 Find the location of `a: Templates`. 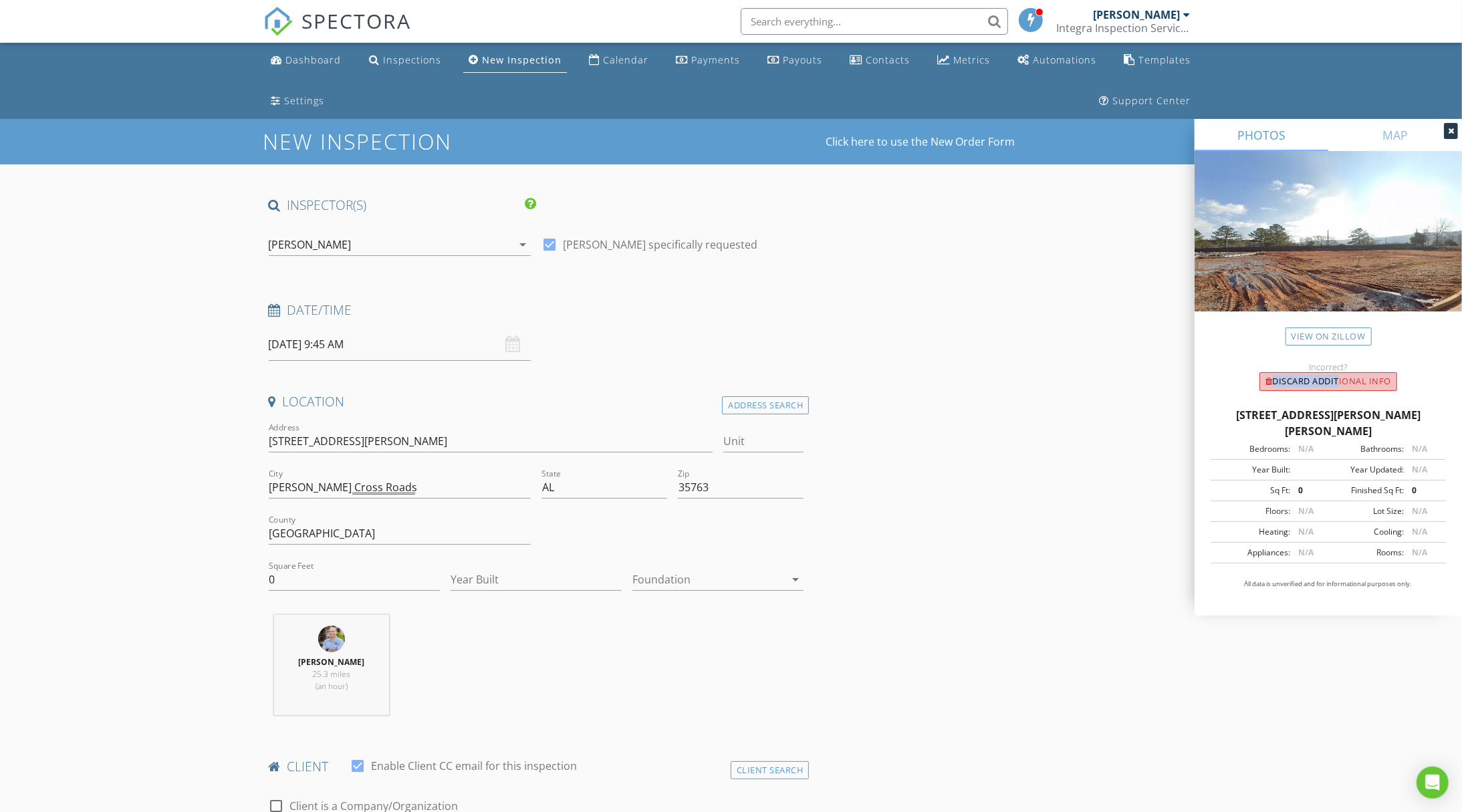

a: Templates is located at coordinates (1156, 60).